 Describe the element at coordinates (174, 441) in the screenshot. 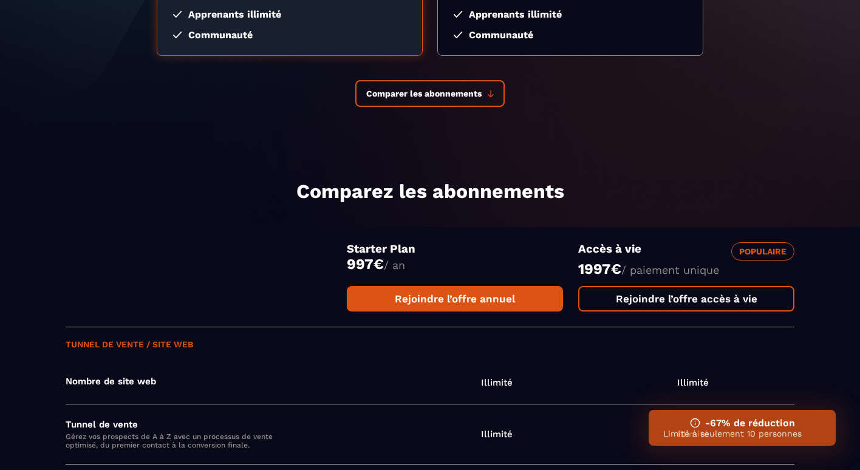

I see `p: Gérez vos prospects de A à Z avec un processus de vente optimisé, du premier contact à la convers...` at that location.